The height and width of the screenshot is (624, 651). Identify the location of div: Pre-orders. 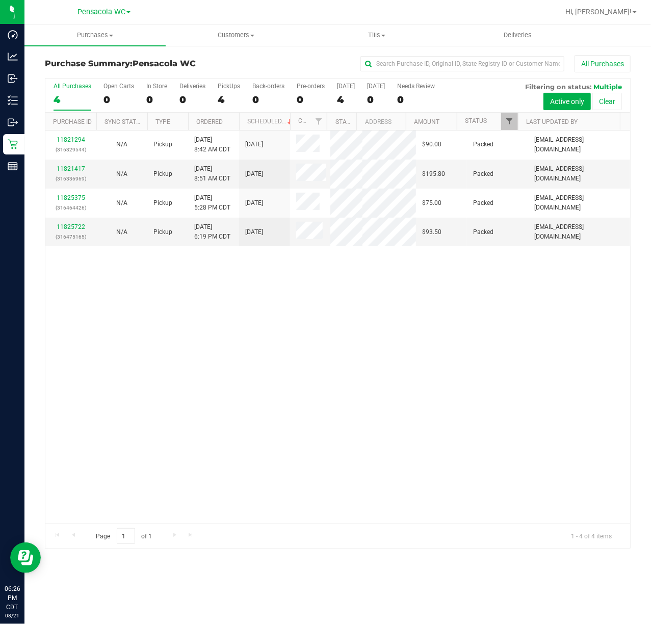
(310, 86).